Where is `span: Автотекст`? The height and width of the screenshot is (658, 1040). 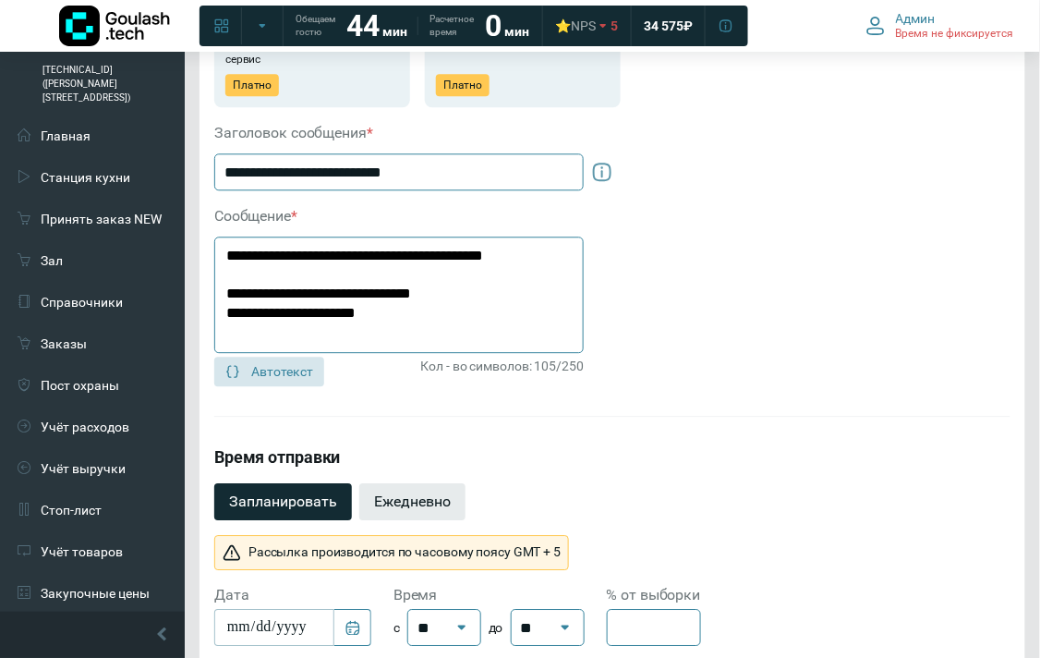 span: Автотекст is located at coordinates (282, 371).